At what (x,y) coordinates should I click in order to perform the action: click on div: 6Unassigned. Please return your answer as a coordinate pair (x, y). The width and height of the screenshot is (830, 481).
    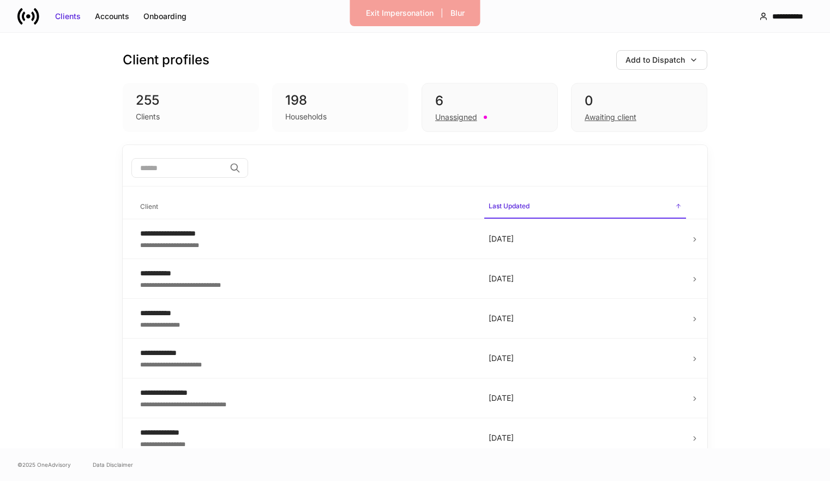
    Looking at the image, I should click on (490, 107).